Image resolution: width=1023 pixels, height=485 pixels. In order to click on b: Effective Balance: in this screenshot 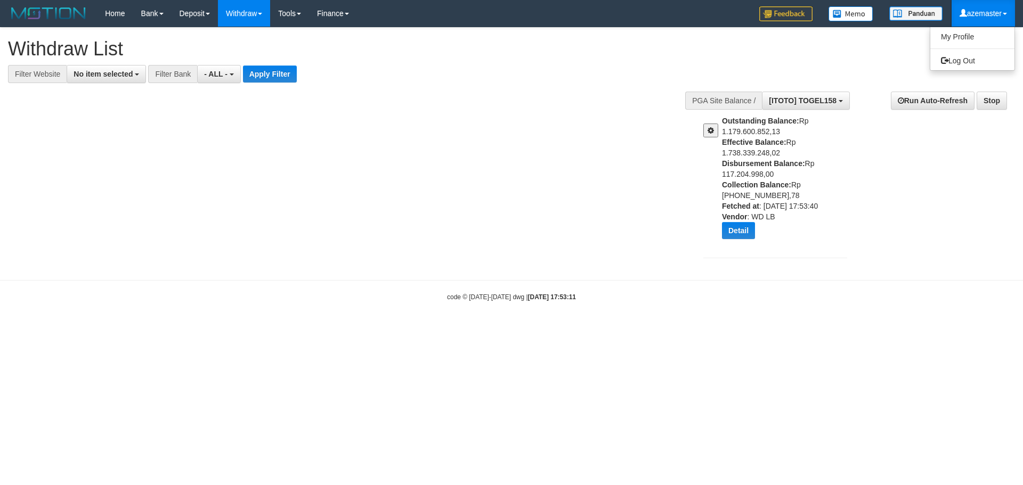, I will do `click(754, 142)`.